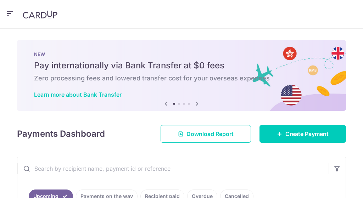 This screenshot has height=198, width=363. I want to click on a: Download Report, so click(206, 134).